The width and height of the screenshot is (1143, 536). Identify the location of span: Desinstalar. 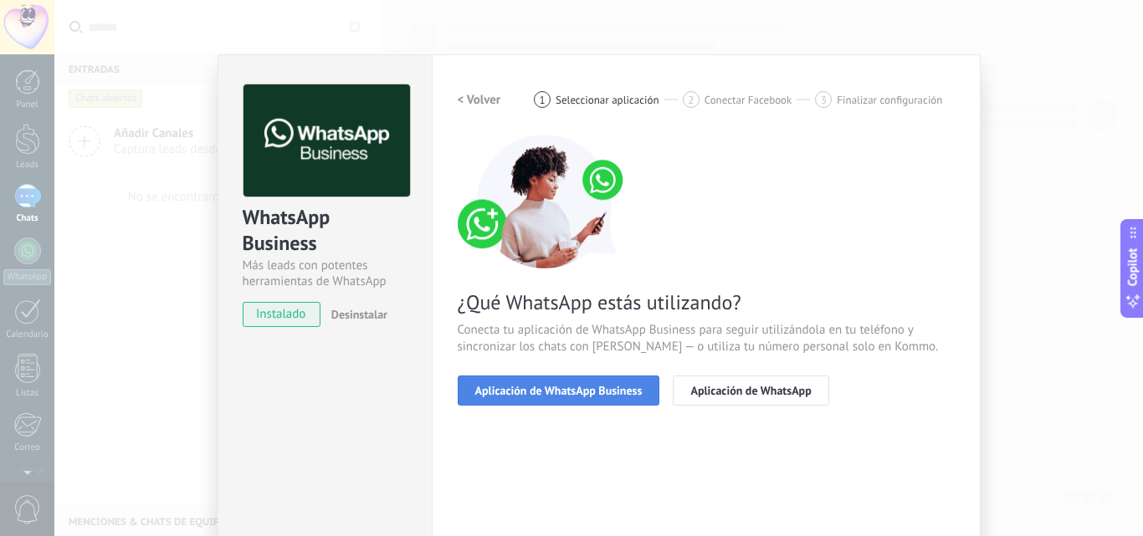
(359, 315).